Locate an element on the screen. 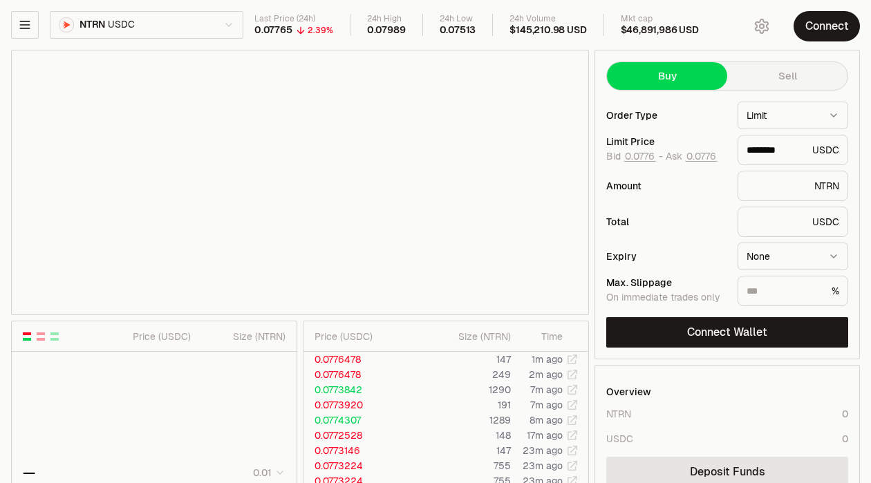 This screenshot has width=871, height=483. div: Total is located at coordinates (667, 222).